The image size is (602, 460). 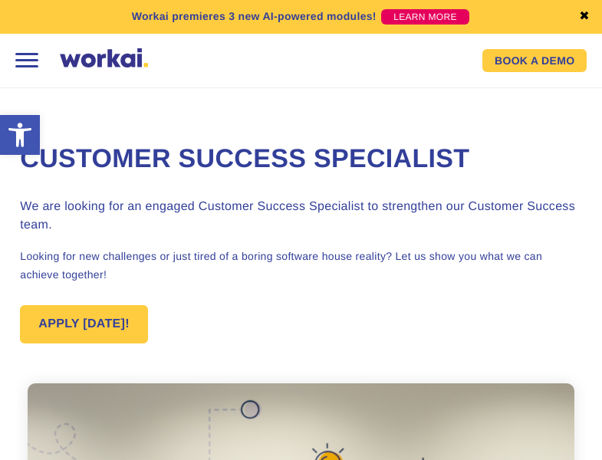 I want to click on a: LEARN MORE, so click(x=425, y=17).